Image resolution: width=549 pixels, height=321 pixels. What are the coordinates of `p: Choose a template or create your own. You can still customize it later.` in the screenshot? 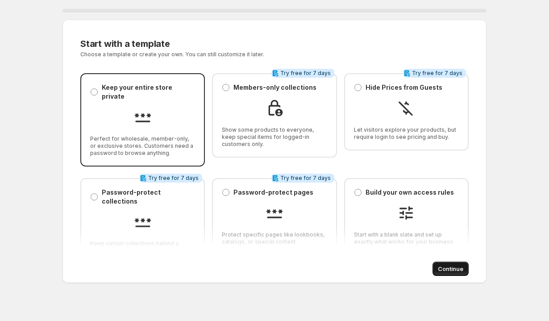 It's located at (221, 54).